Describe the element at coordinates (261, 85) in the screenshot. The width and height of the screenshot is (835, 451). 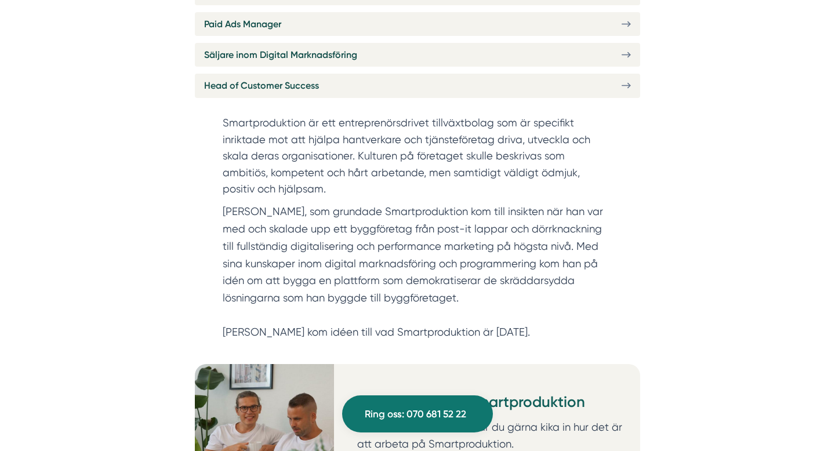
I see `span: Head of Customer Success` at that location.